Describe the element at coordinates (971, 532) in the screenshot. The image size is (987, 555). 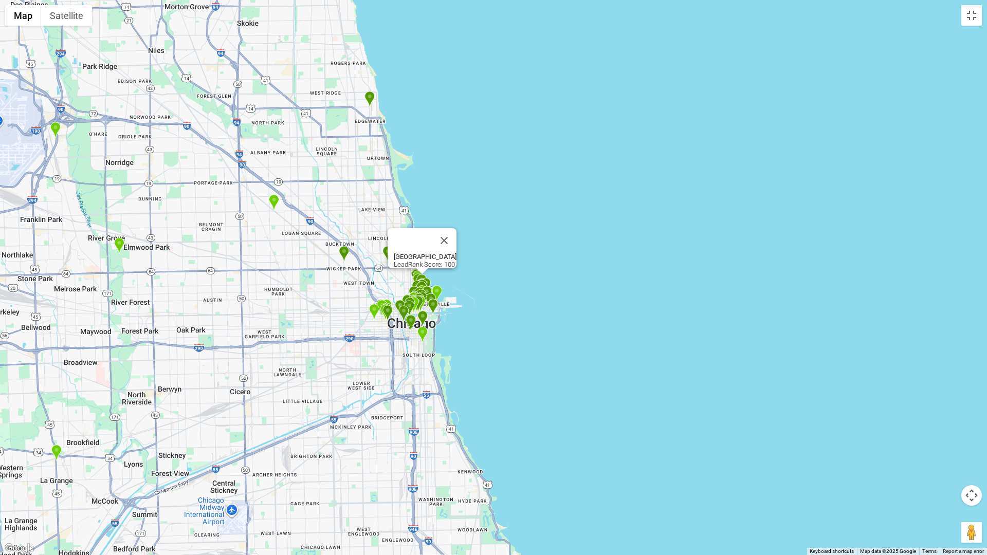
I see `button: Drag Pegman onto the map to open Street View` at that location.